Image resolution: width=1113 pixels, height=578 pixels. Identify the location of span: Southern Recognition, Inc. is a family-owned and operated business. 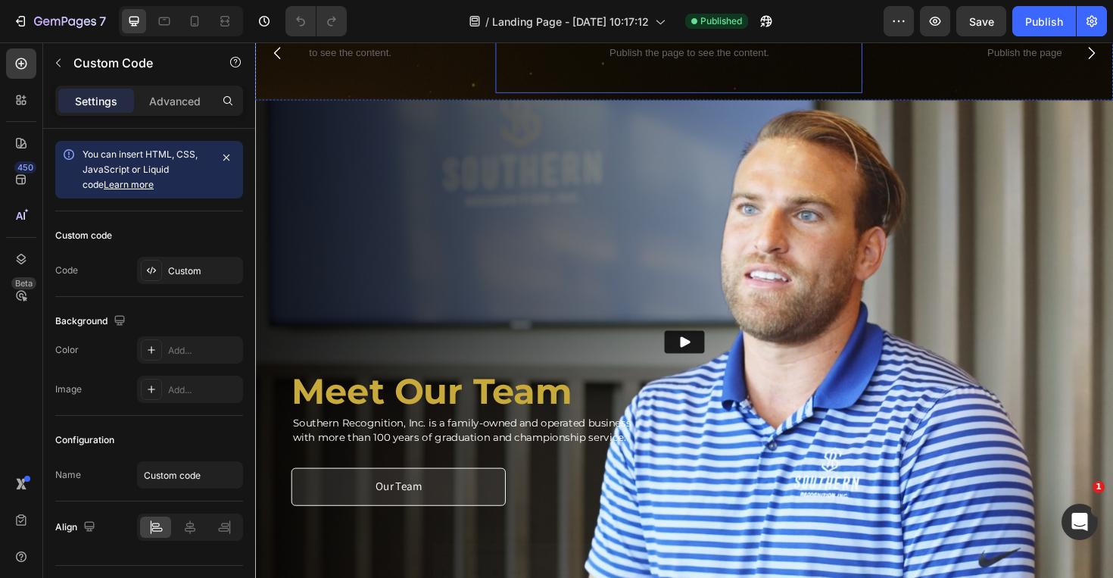
(218, 403).